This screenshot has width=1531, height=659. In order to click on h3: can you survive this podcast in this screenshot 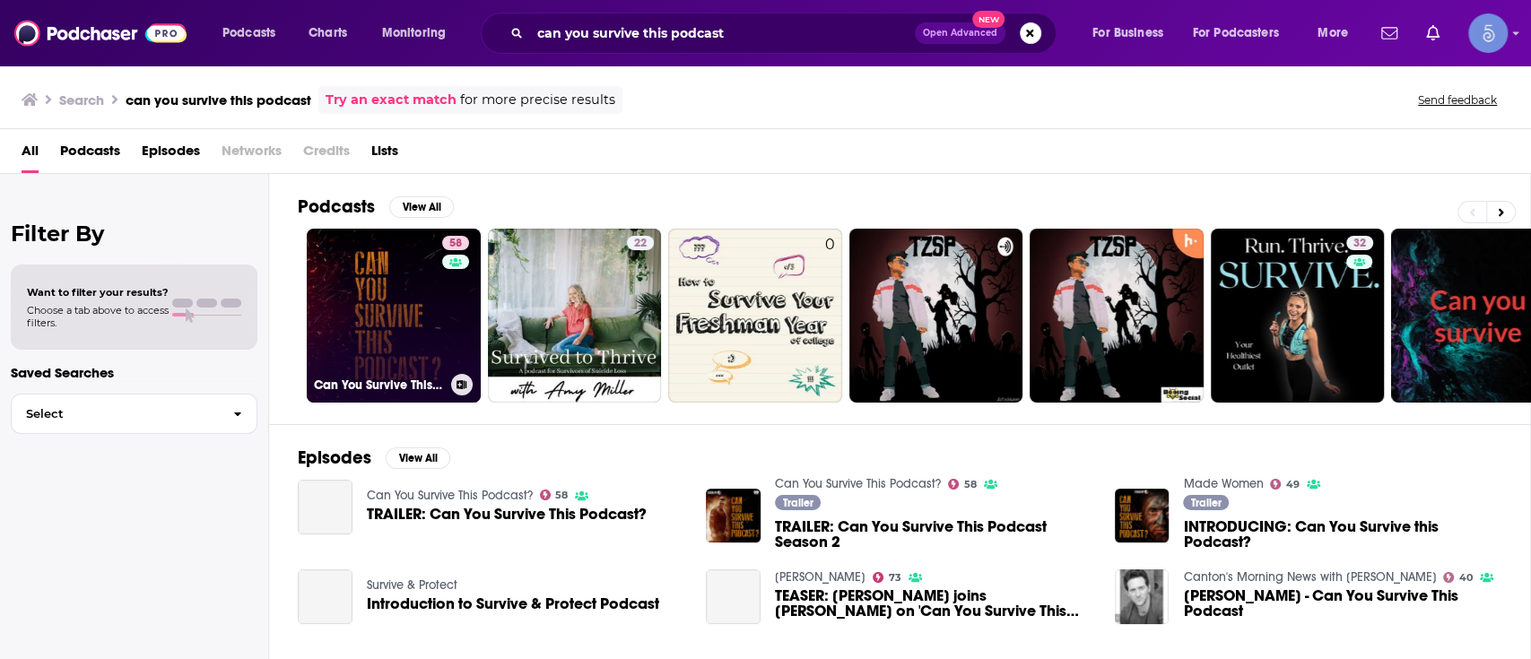, I will do `click(218, 100)`.